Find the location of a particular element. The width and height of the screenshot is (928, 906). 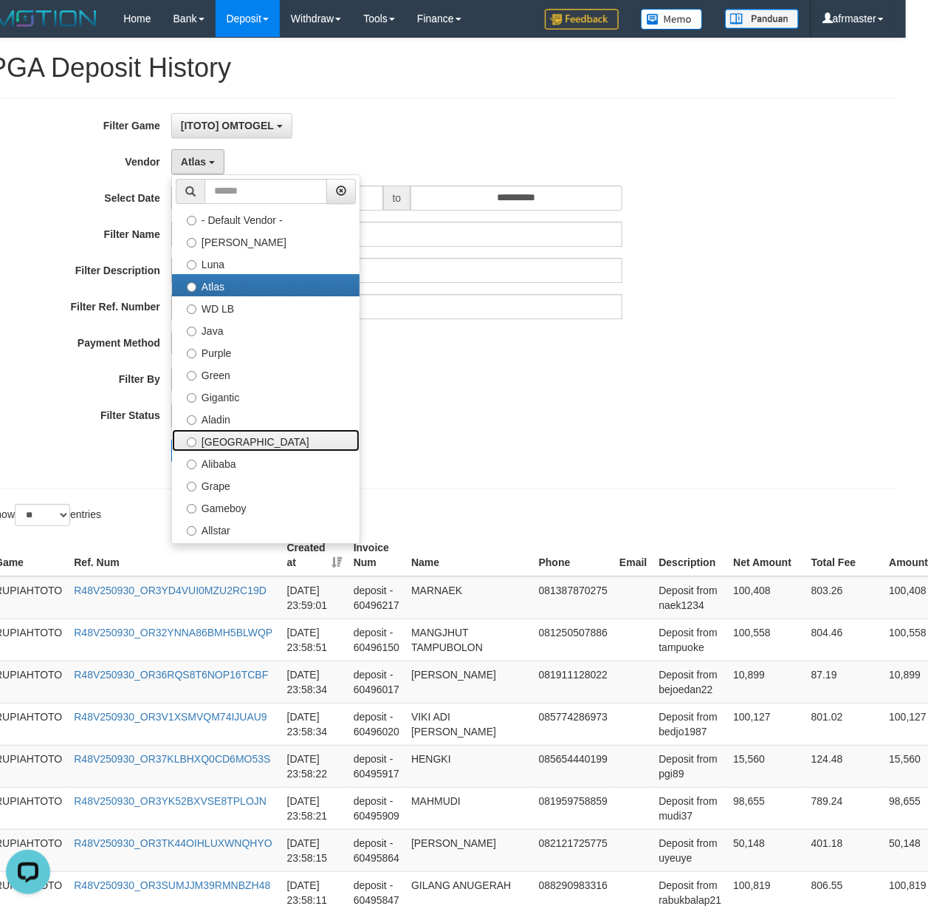

input: Atlas is located at coordinates (191, 287).